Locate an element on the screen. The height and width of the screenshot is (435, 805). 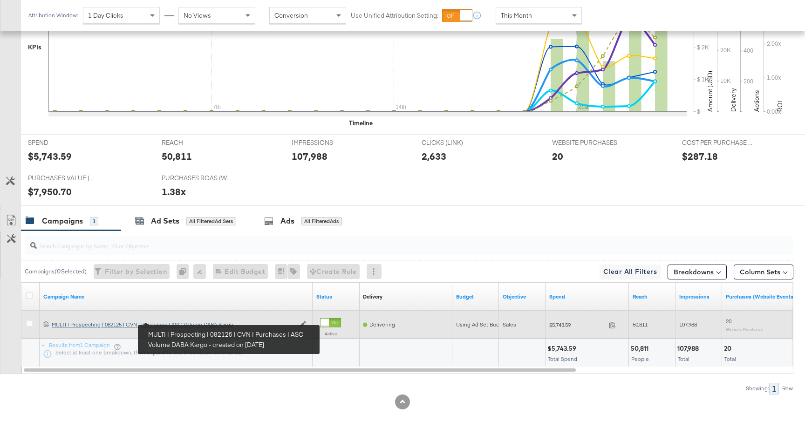
span: Conversion is located at coordinates (291, 15).